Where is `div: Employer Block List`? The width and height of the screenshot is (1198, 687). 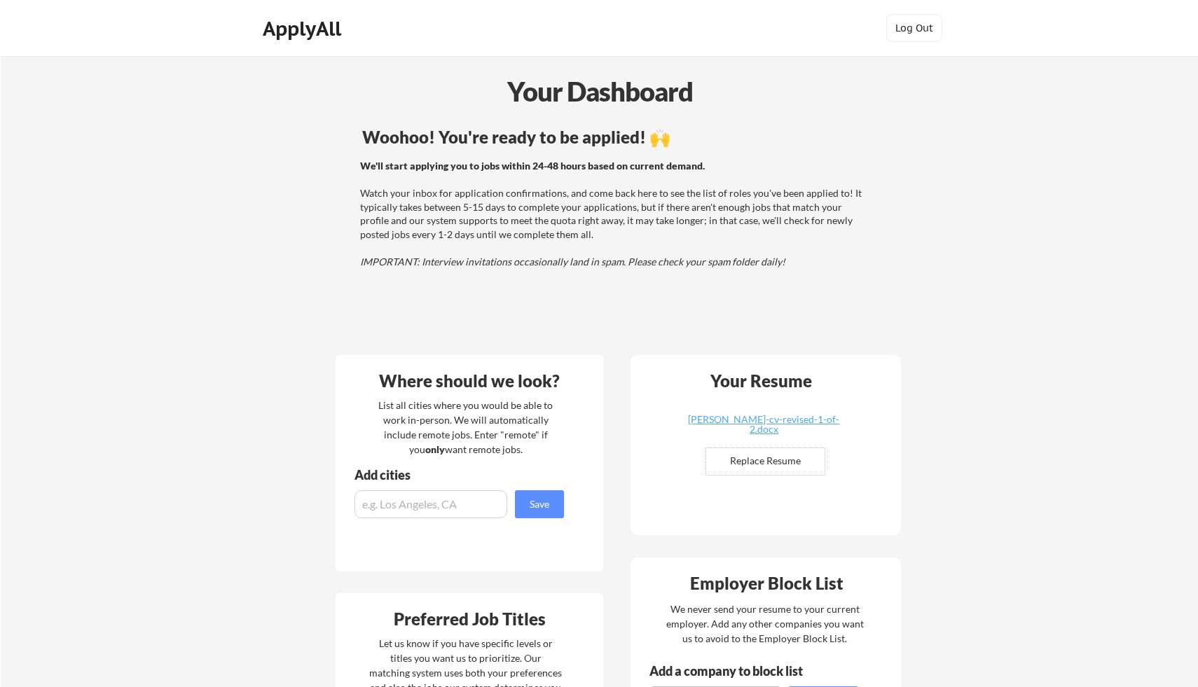
div: Employer Block List is located at coordinates (766, 583).